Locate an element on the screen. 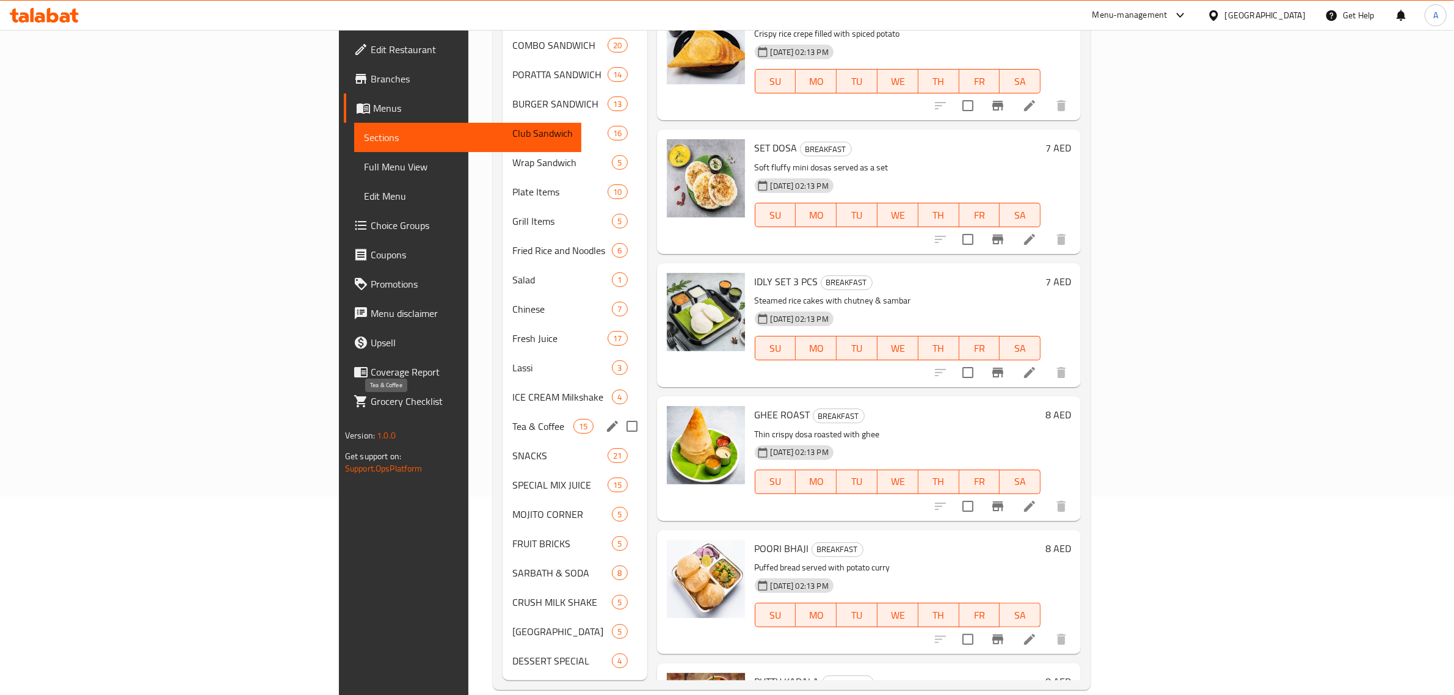 The image size is (1454, 695). a: Menus is located at coordinates (463, 108).